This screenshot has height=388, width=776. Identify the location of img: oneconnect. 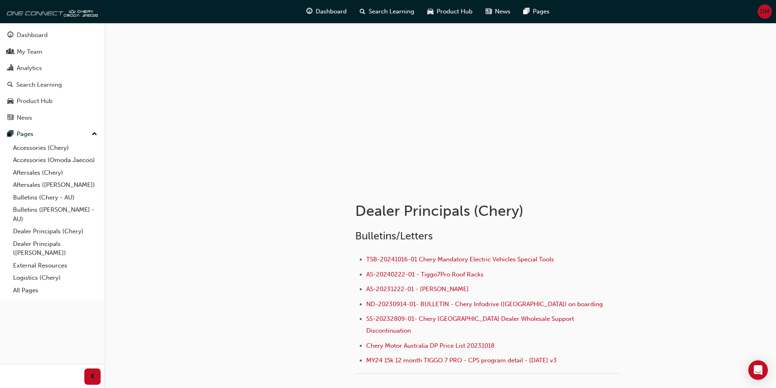
(51, 11).